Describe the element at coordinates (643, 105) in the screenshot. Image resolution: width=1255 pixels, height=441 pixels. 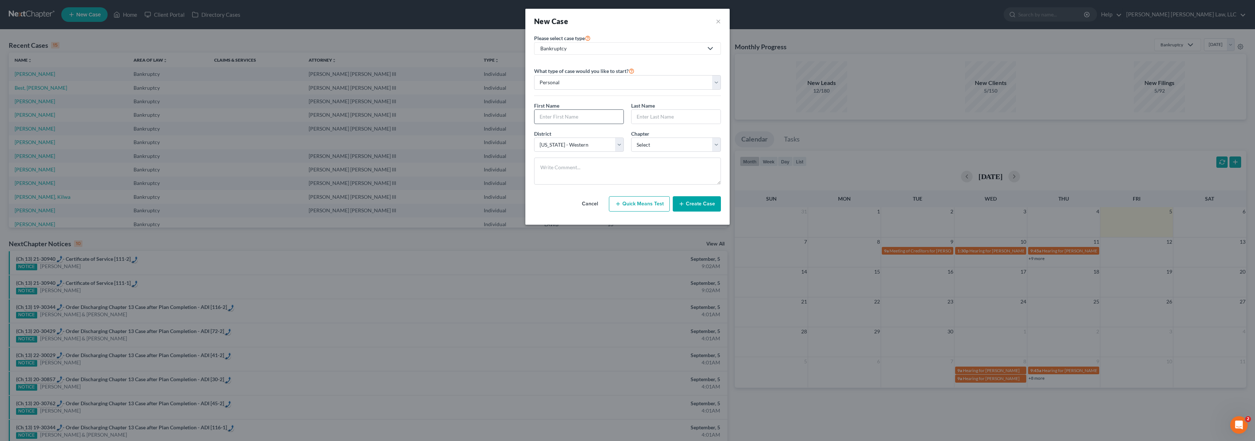
I see `span: Last Name` at that location.